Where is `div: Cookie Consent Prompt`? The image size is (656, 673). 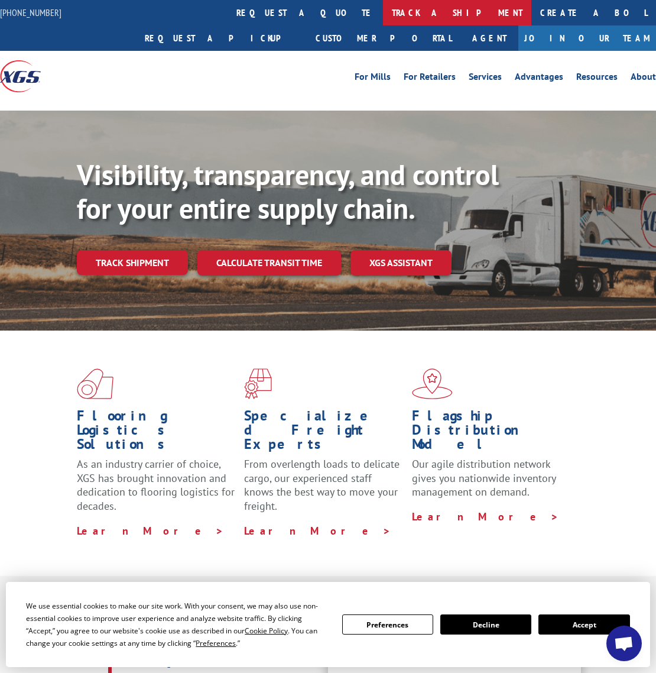
div: Cookie Consent Prompt is located at coordinates (328, 624).